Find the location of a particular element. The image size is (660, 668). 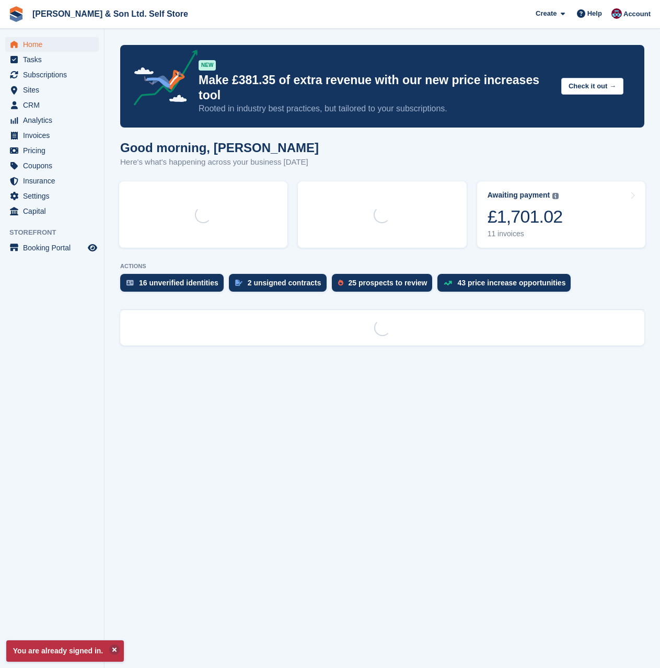

span: Settings is located at coordinates (54, 196).